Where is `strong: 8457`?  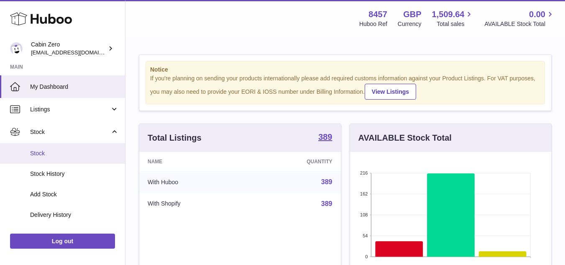 strong: 8457 is located at coordinates (377, 14).